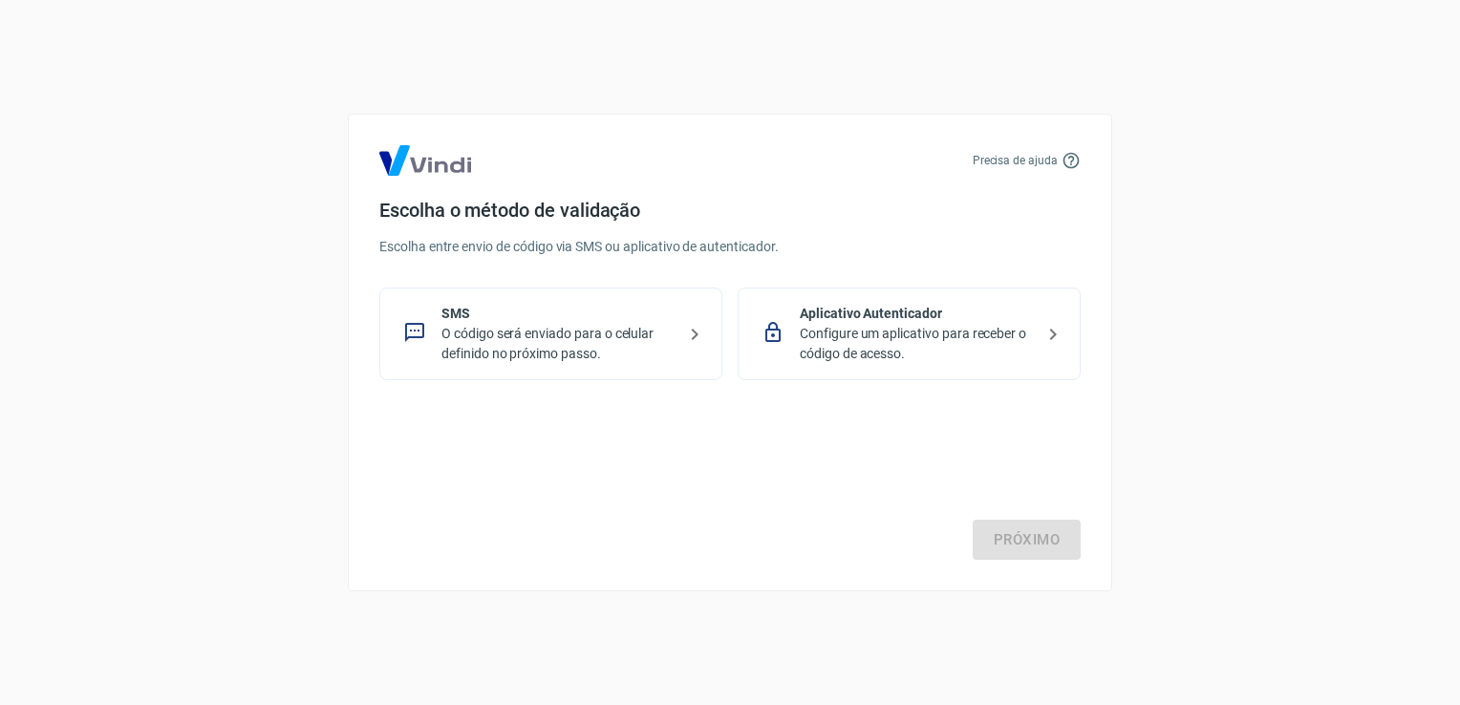 Image resolution: width=1460 pixels, height=705 pixels. Describe the element at coordinates (909, 334) in the screenshot. I see `div: Aplicativo AutenticadorConfigure um aplicativo para receber o código de acesso.` at that location.